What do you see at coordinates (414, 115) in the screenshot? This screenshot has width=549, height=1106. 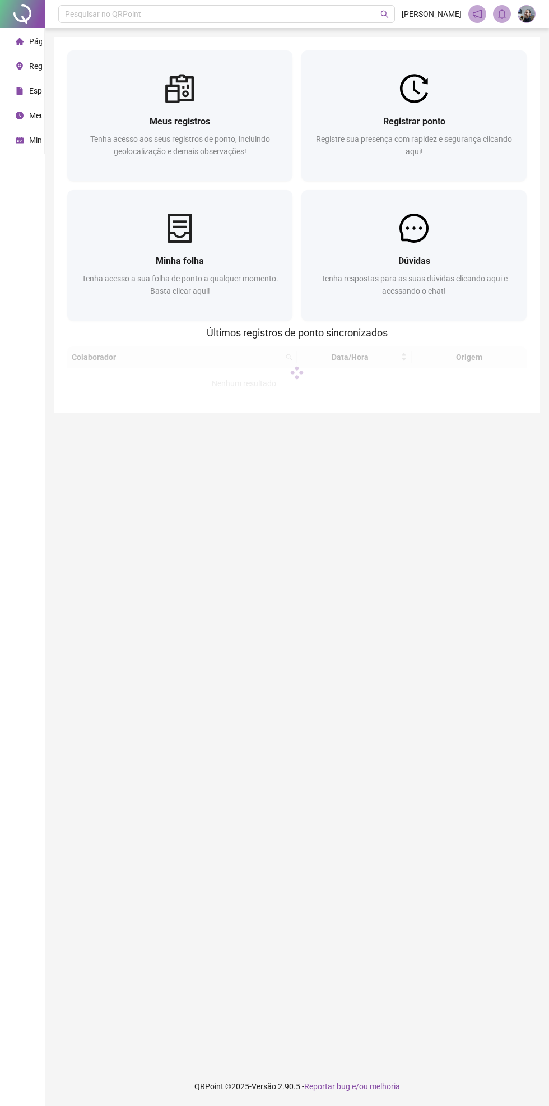 I see `a: Registrar pontoRegistre sua presença com rapidez e segurança clicando aqui!` at bounding box center [414, 115].